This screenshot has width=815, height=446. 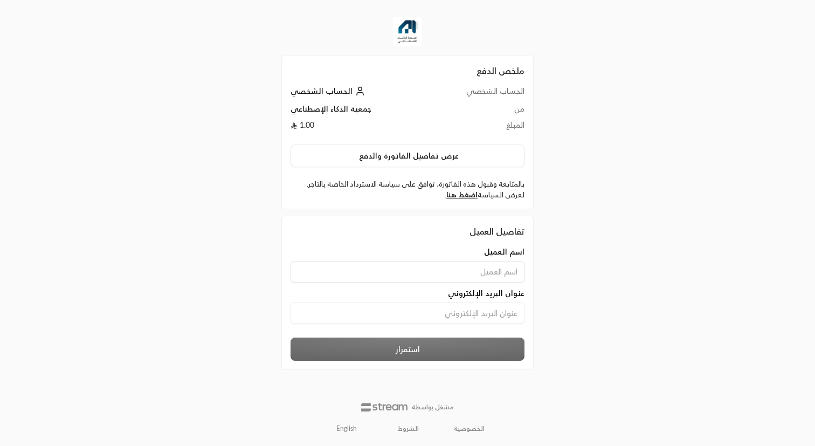 What do you see at coordinates (358, 128) in the screenshot?
I see `td: 1.00` at bounding box center [358, 128].